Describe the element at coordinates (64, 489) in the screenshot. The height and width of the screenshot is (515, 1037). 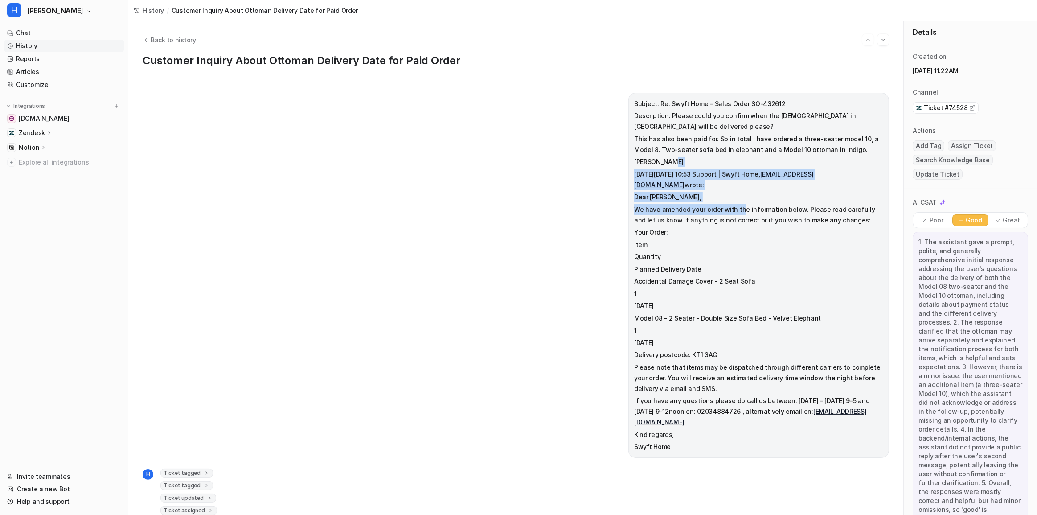
I see `a: Create a new Bot` at that location.